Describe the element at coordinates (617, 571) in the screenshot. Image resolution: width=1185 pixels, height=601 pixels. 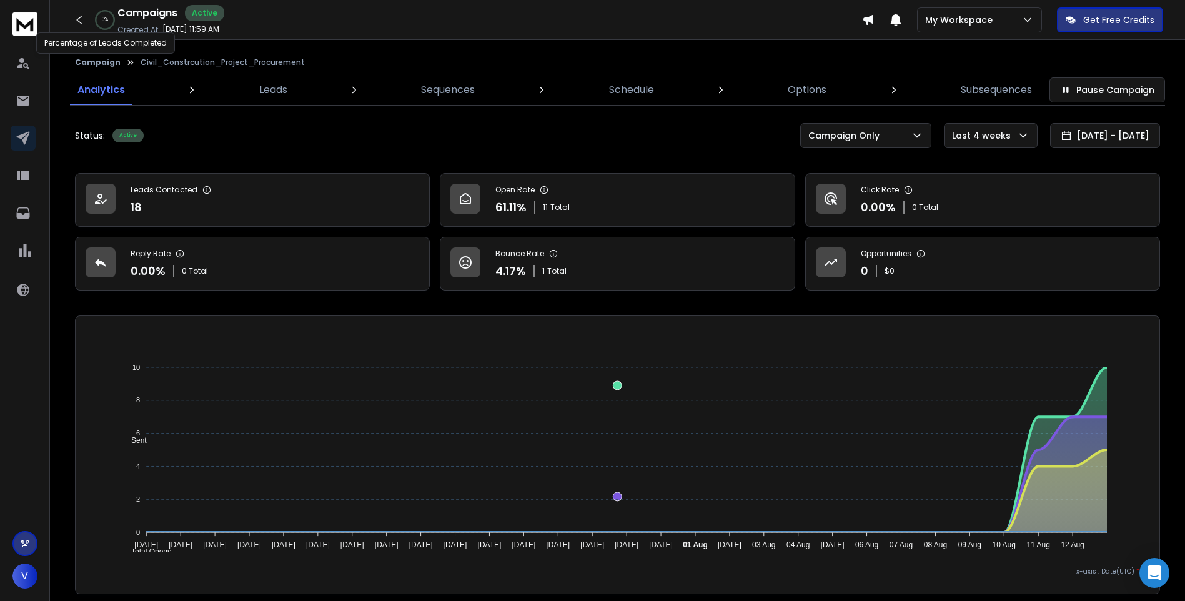
I see `p: x-axis : Date(UTC)` at that location.